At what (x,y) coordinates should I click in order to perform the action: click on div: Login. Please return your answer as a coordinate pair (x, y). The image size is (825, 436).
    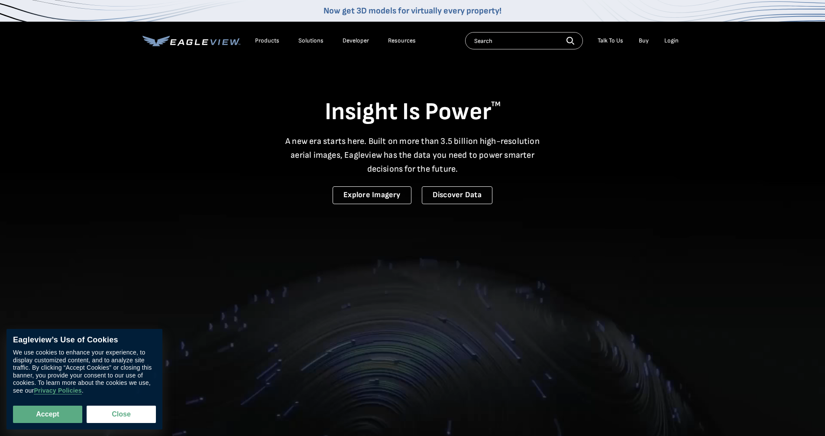
    Looking at the image, I should click on (671, 41).